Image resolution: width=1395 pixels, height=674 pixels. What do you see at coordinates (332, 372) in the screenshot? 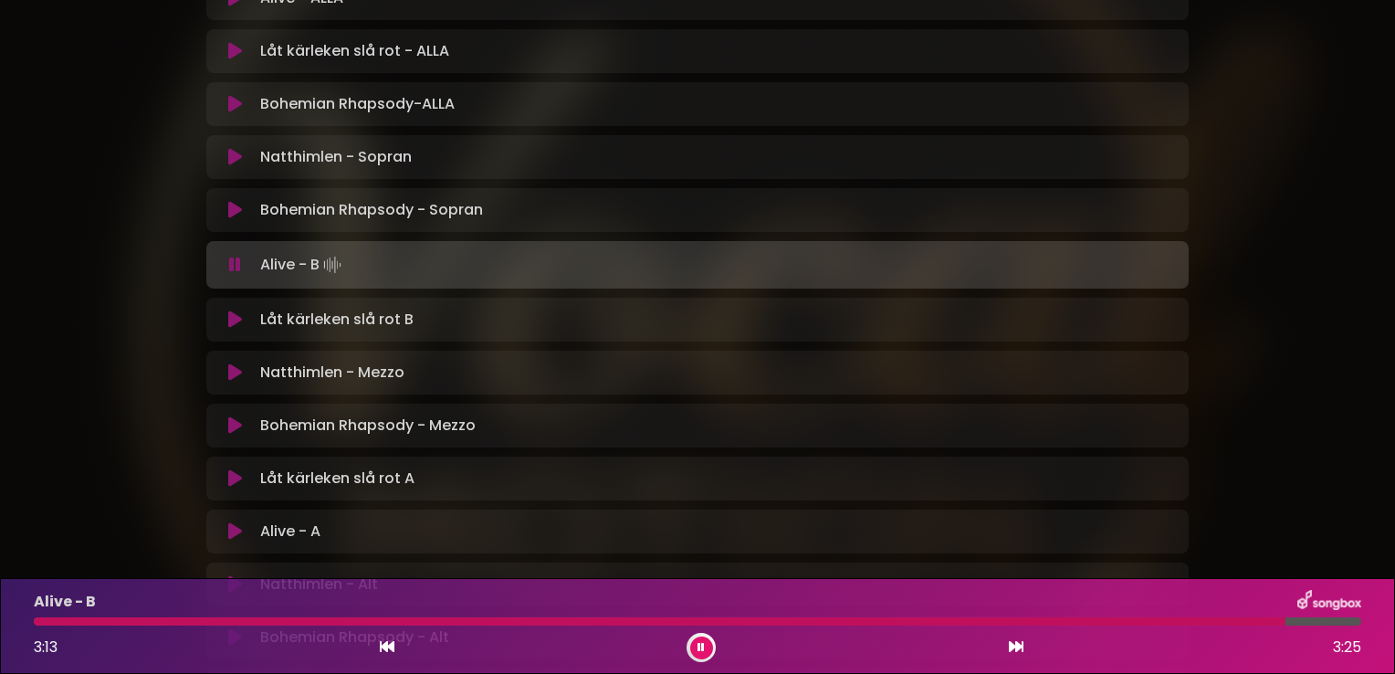
I see `p: Natthimlen - Mezzo` at bounding box center [332, 372].